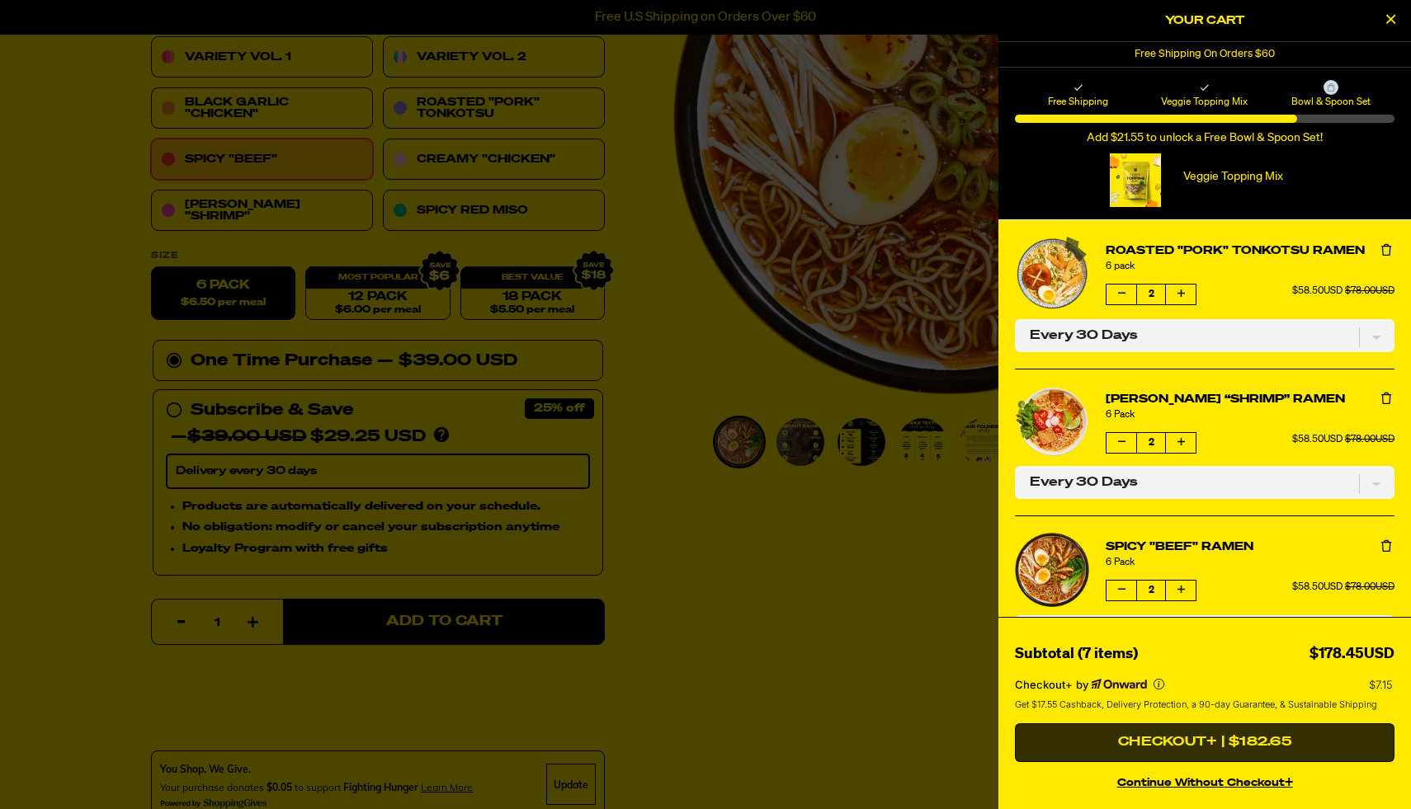 This screenshot has height=809, width=1411. What do you see at coordinates (1078, 101) in the screenshot?
I see `span: Free Shipping` at bounding box center [1078, 101].